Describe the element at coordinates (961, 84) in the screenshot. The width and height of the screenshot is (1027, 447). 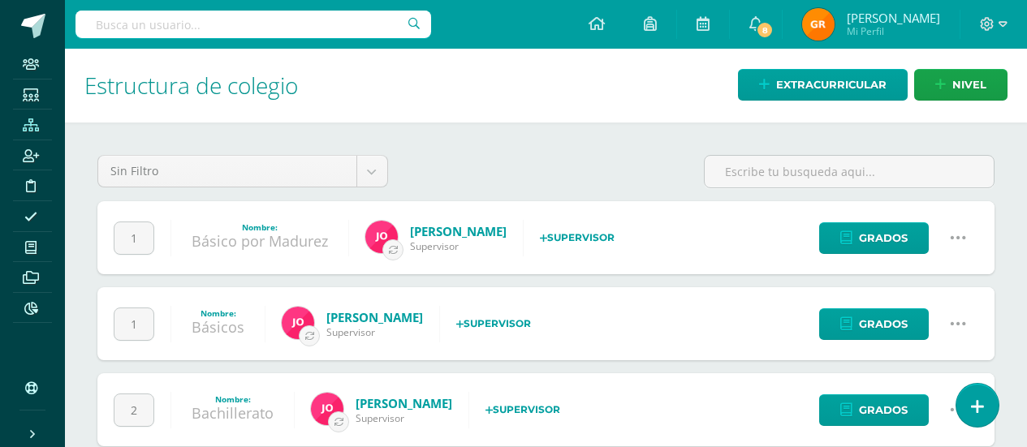
I see `a: nivel` at that location.